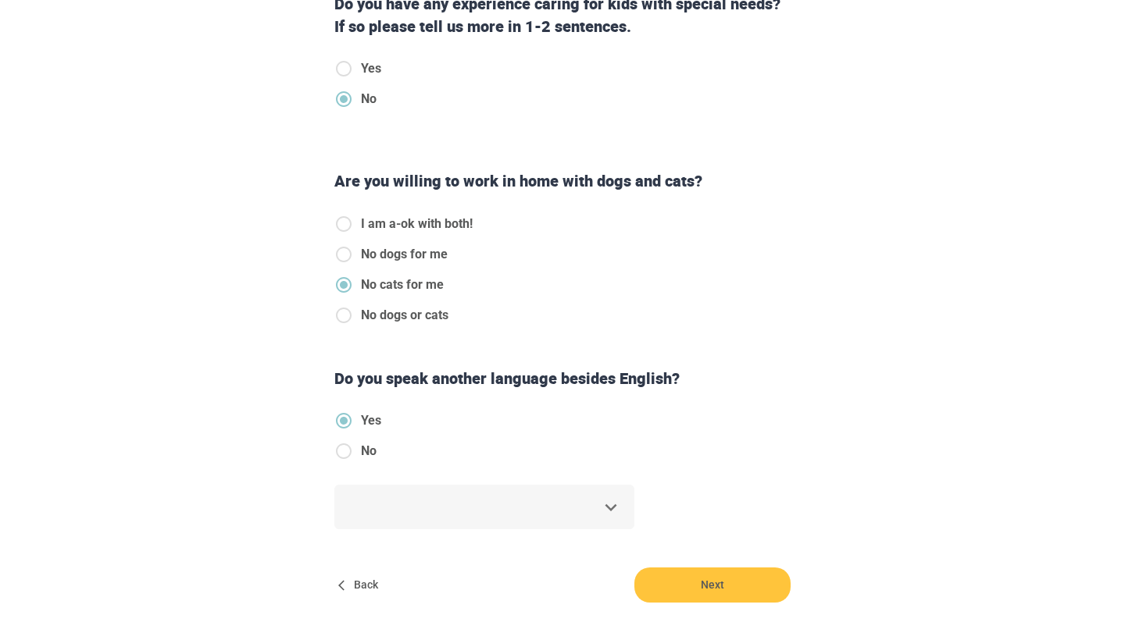 This screenshot has width=1125, height=640. Describe the element at coordinates (712, 585) in the screenshot. I see `button: Next` at that location.